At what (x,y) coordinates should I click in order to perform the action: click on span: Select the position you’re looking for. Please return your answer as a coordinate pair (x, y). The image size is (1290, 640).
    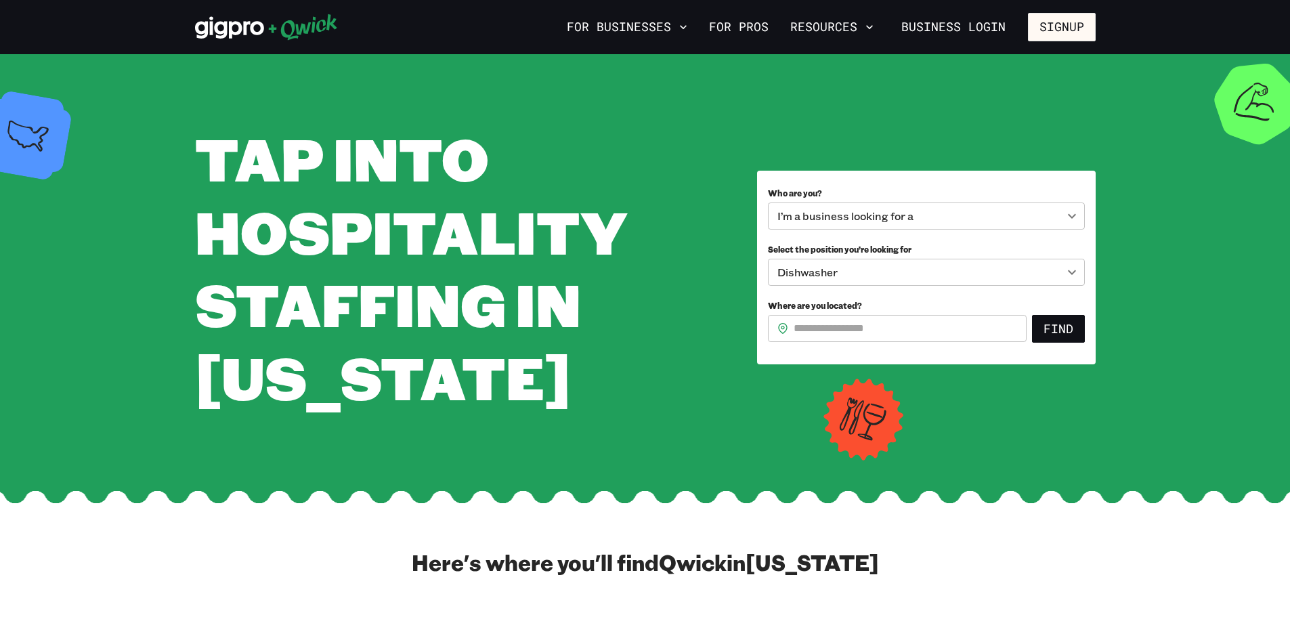
    Looking at the image, I should click on (840, 249).